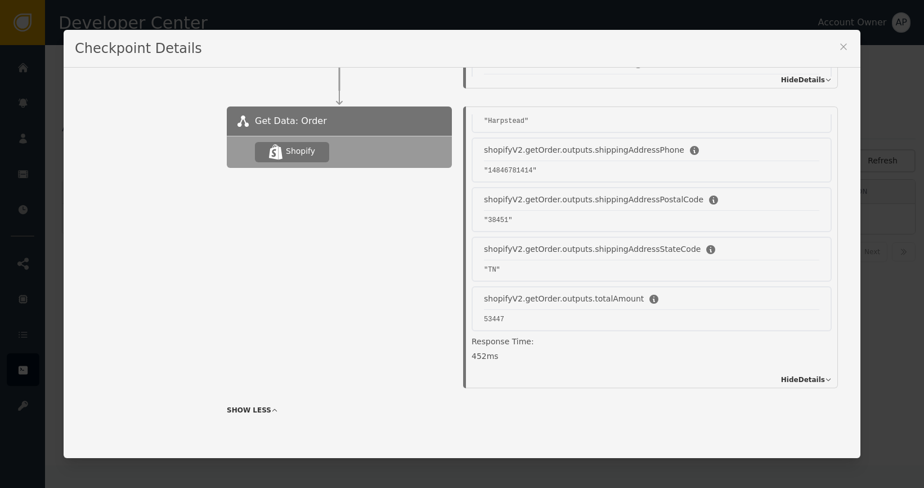 The image size is (924, 488). I want to click on div: Checkpoint Details, so click(462, 48).